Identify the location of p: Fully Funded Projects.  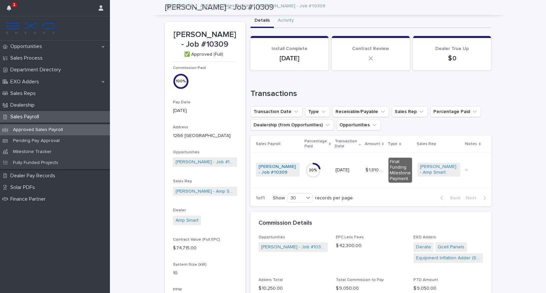
(36, 163).